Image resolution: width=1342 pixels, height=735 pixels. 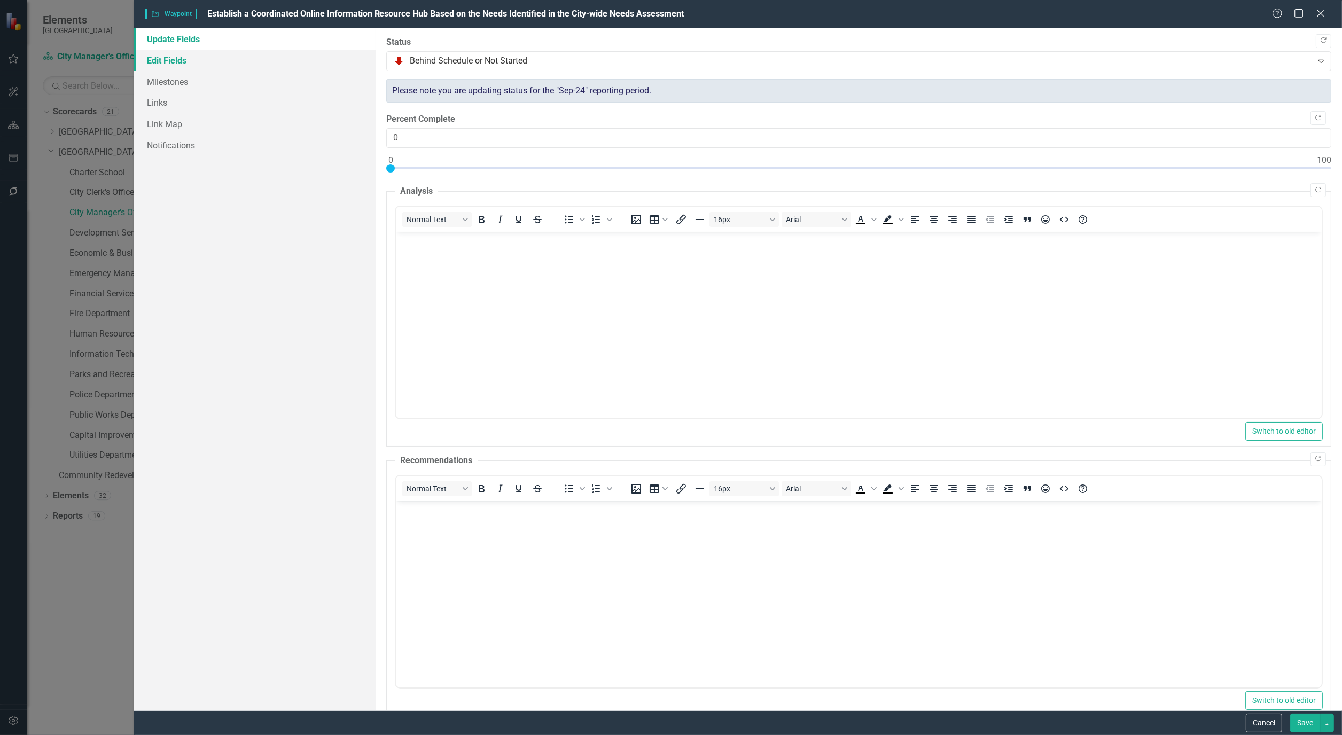 What do you see at coordinates (255, 60) in the screenshot?
I see `a: Edit Fields` at bounding box center [255, 60].